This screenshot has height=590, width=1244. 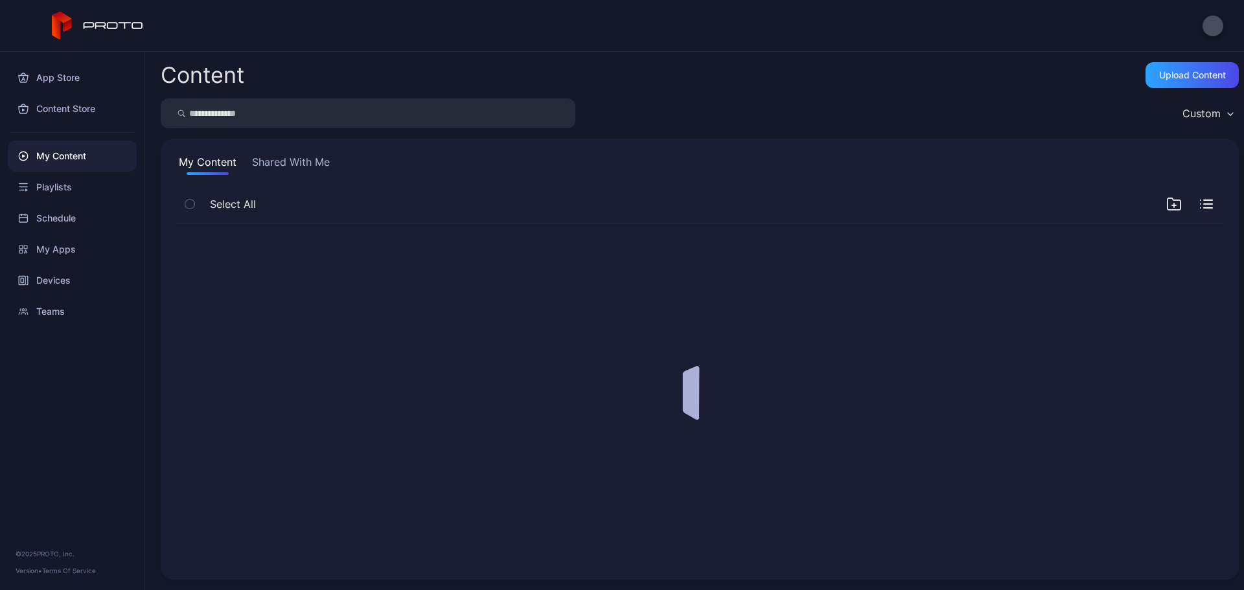 What do you see at coordinates (72, 249) in the screenshot?
I see `div: My Apps` at bounding box center [72, 249].